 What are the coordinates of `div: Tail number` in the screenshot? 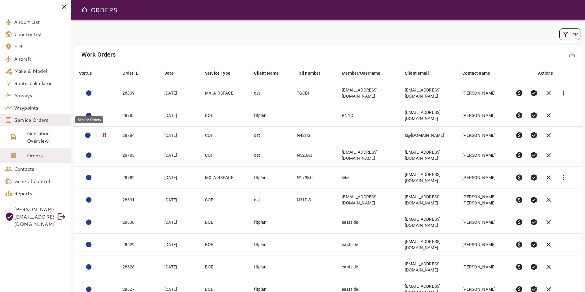 It's located at (309, 73).